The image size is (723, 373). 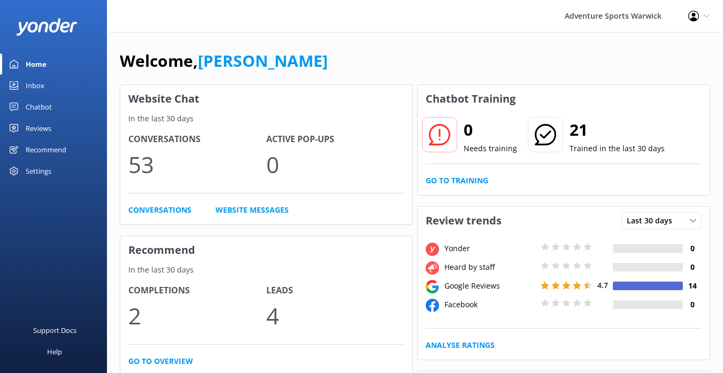 I want to click on p: 53, so click(x=197, y=164).